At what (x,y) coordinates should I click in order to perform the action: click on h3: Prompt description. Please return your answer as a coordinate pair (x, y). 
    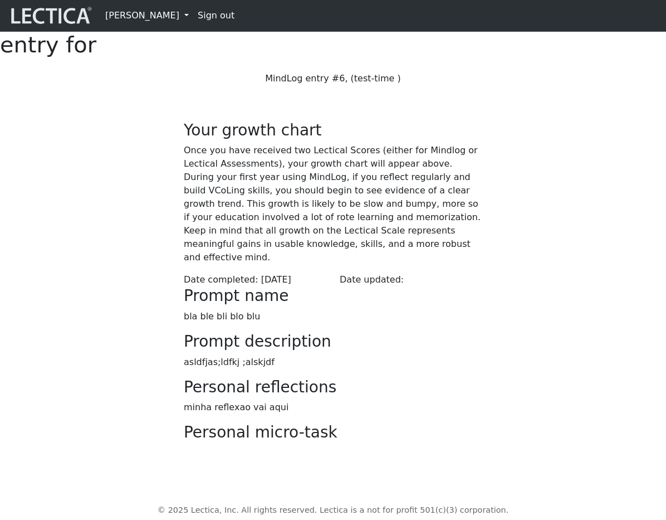
    Looking at the image, I should click on (333, 341).